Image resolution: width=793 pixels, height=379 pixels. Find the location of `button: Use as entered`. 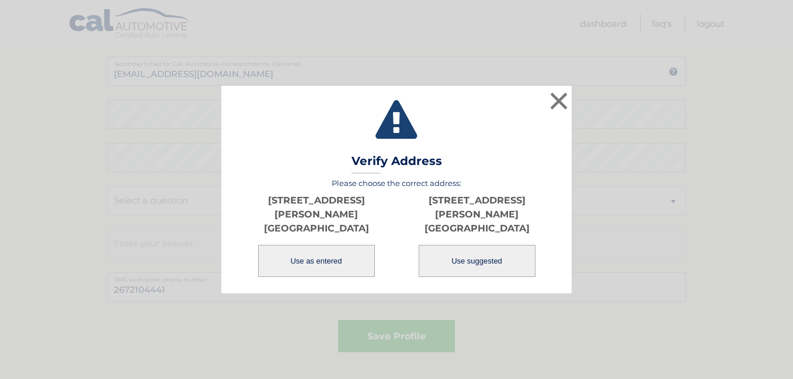

button: Use as entered is located at coordinates (316, 261).